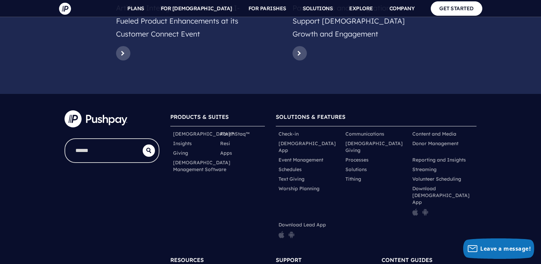 The width and height of the screenshot is (541, 264). I want to click on a: Tithing, so click(353, 179).